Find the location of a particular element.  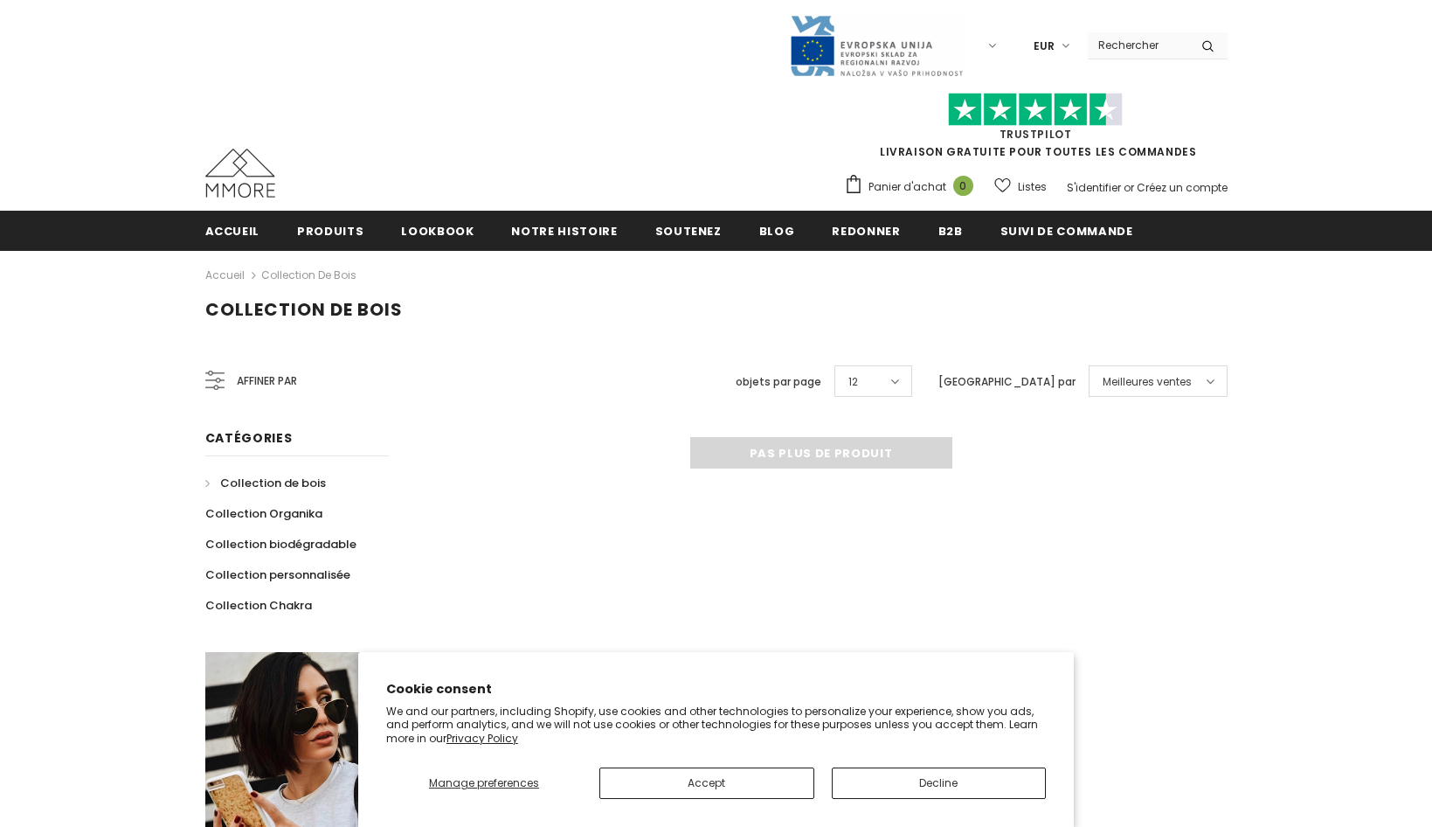

span: Lookbook is located at coordinates (437, 231).